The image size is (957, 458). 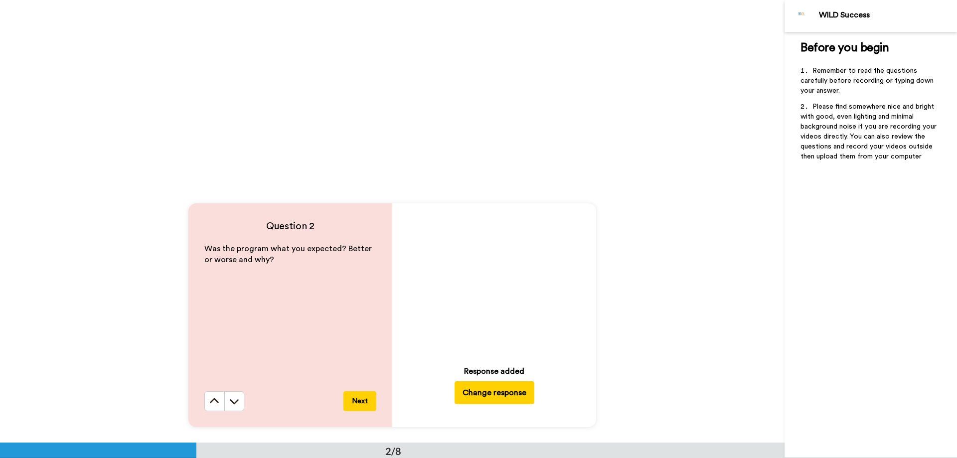 What do you see at coordinates (888, 15) in the screenshot?
I see `div: WILD Success` at bounding box center [888, 15].